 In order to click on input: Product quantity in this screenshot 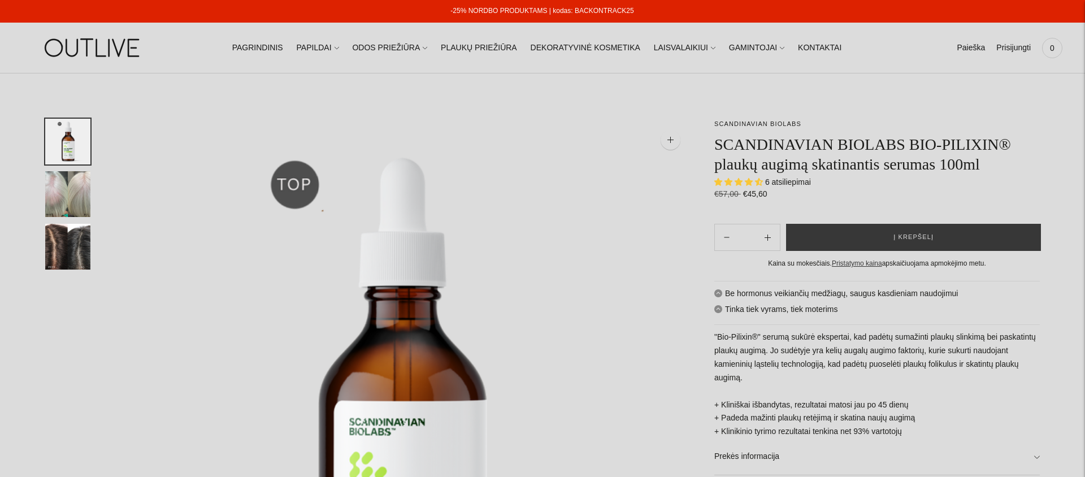, I will do `click(747, 237)`.